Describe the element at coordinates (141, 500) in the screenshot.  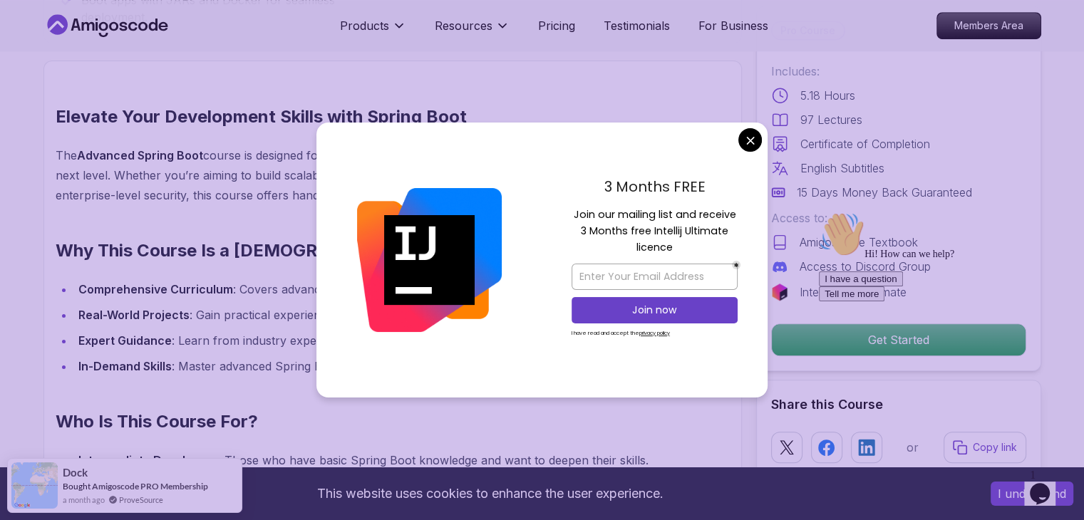
I see `a: ProveSource` at that location.